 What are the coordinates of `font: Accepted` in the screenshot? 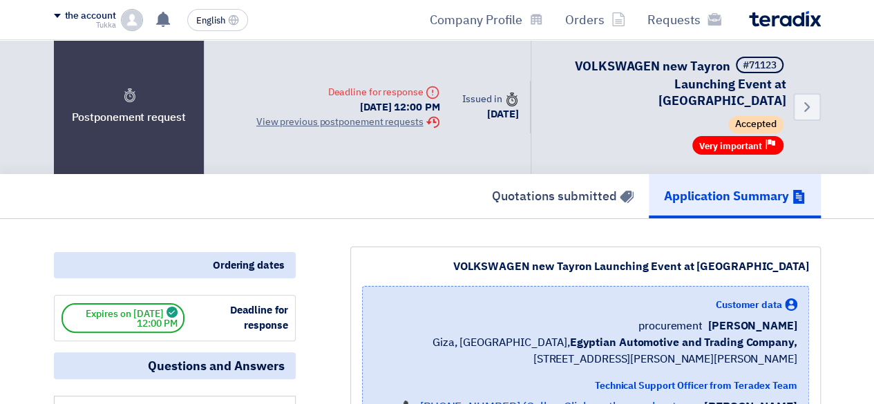 It's located at (756, 124).